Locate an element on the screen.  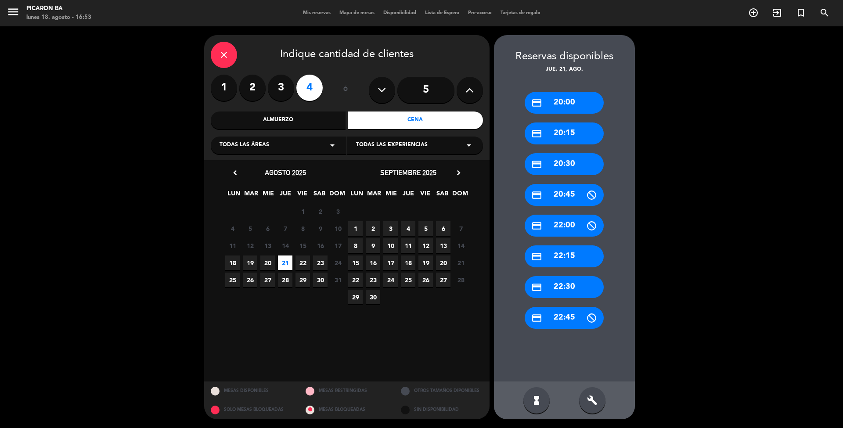
span: 12 is located at coordinates (426, 246).